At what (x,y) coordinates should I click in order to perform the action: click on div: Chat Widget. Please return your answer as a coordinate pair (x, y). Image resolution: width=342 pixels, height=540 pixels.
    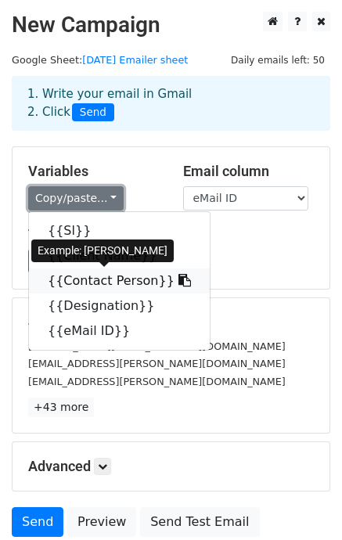
    Looking at the image, I should click on (303, 503).